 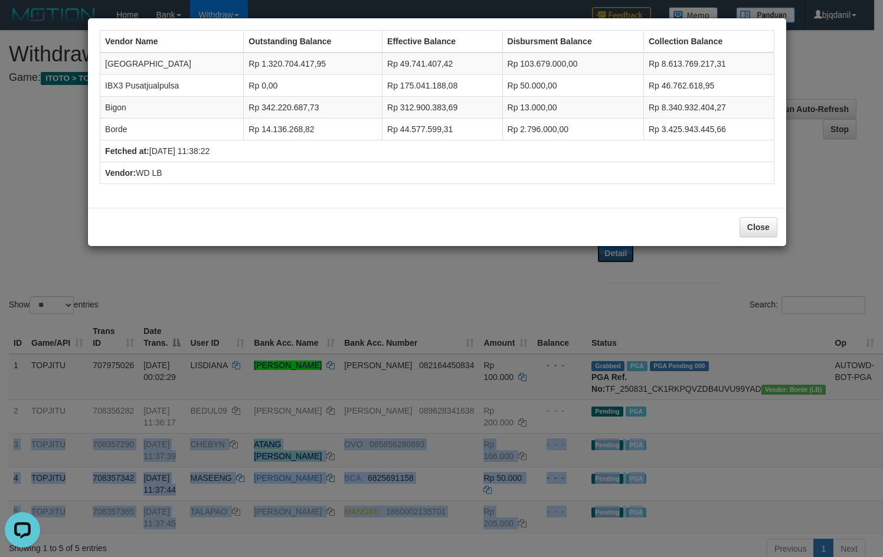 I want to click on td: Rp 175.041.188,08, so click(x=442, y=86).